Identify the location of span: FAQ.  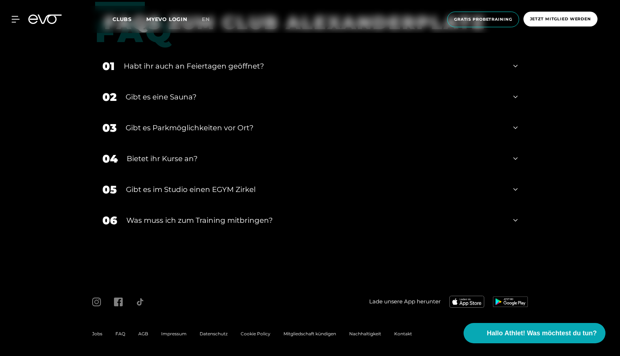
(120, 334).